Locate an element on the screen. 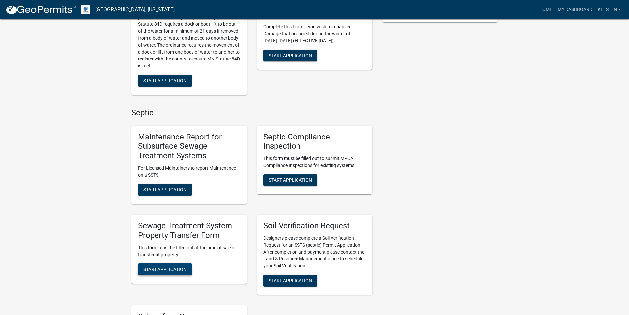 The width and height of the screenshot is (629, 315). a: My Dashboard is located at coordinates (575, 10).